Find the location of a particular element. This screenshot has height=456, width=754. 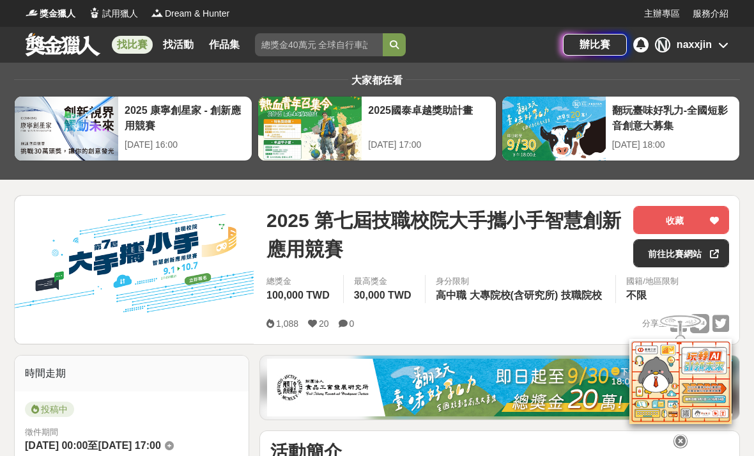

span: Dream & Hunter is located at coordinates (197, 13).